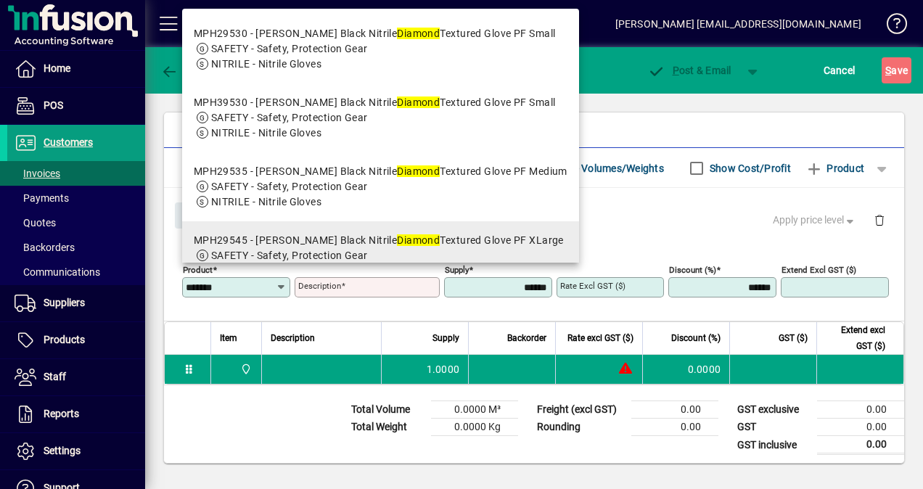  What do you see at coordinates (292, 338) in the screenshot?
I see `span: Description` at bounding box center [292, 338].